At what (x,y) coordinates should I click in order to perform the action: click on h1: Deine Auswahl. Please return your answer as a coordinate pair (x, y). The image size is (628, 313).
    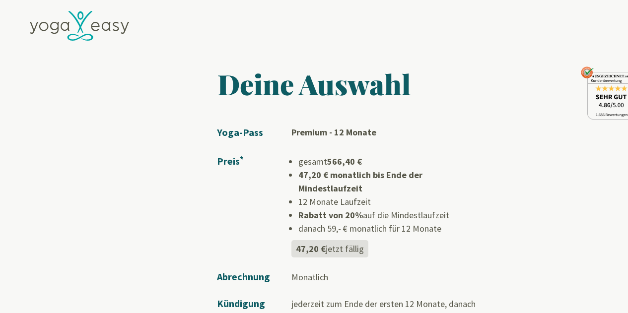
    Looking at the image, I should click on (314, 84).